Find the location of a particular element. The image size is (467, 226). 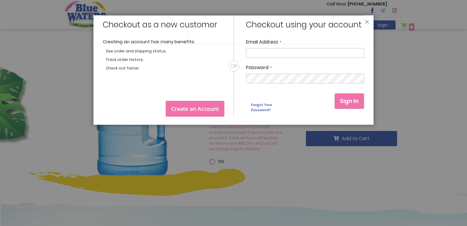

li: Check out faster. is located at coordinates (165, 68).